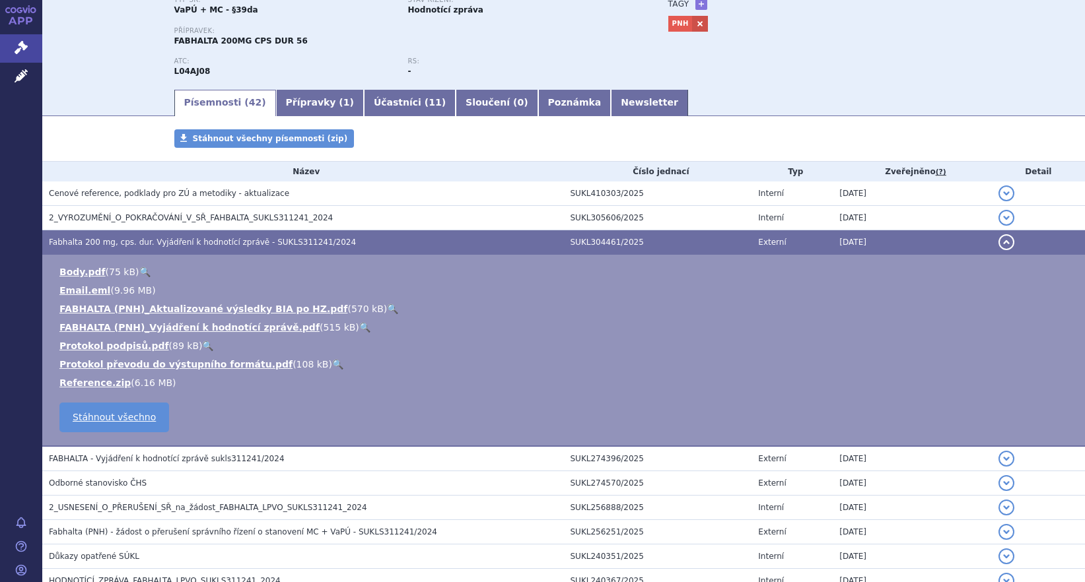 The image size is (1085, 582). Describe the element at coordinates (367, 309) in the screenshot. I see `span: 570 kB` at that location.